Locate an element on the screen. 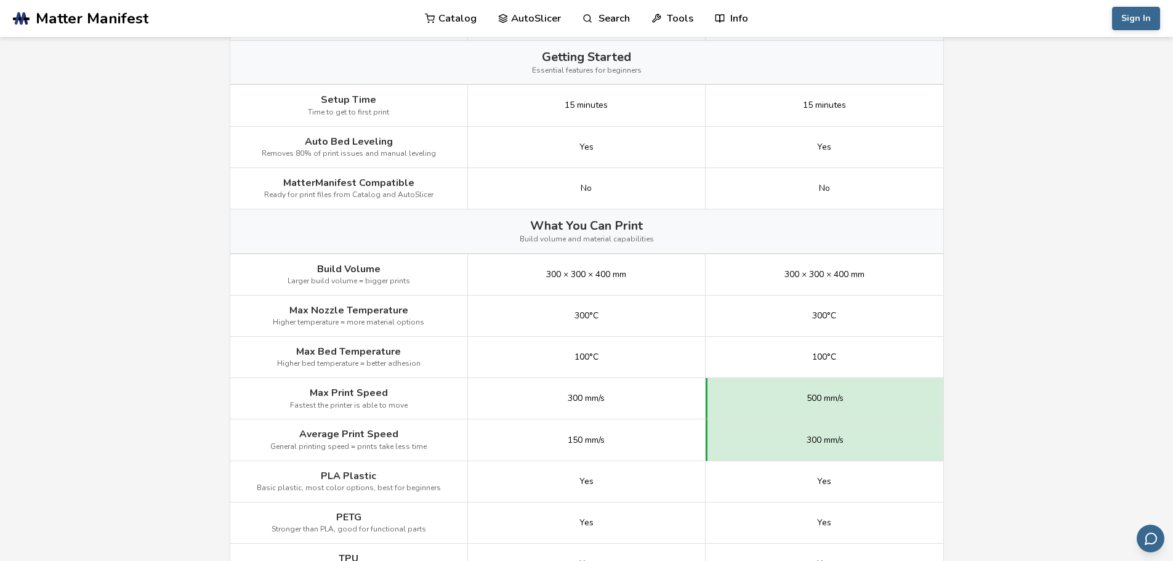 This screenshot has height=561, width=1173. span: Max Nozzle Temperature is located at coordinates (349, 310).